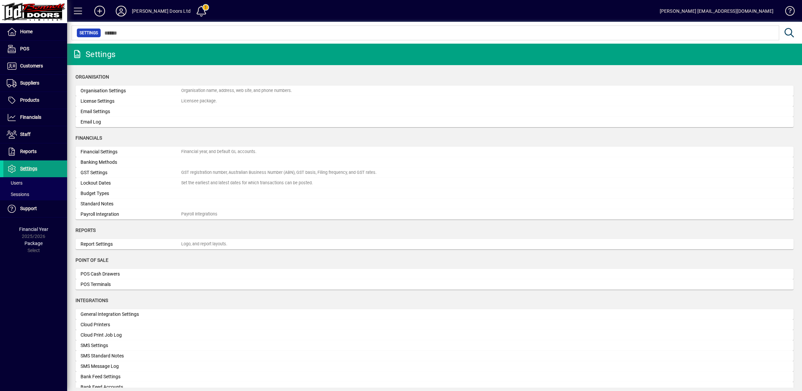  What do you see at coordinates (35, 152) in the screenshot?
I see `a: Reports` at bounding box center [35, 152].